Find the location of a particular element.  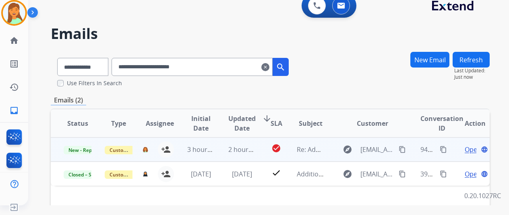

span: Re: Additional Information is located at coordinates (336, 150).